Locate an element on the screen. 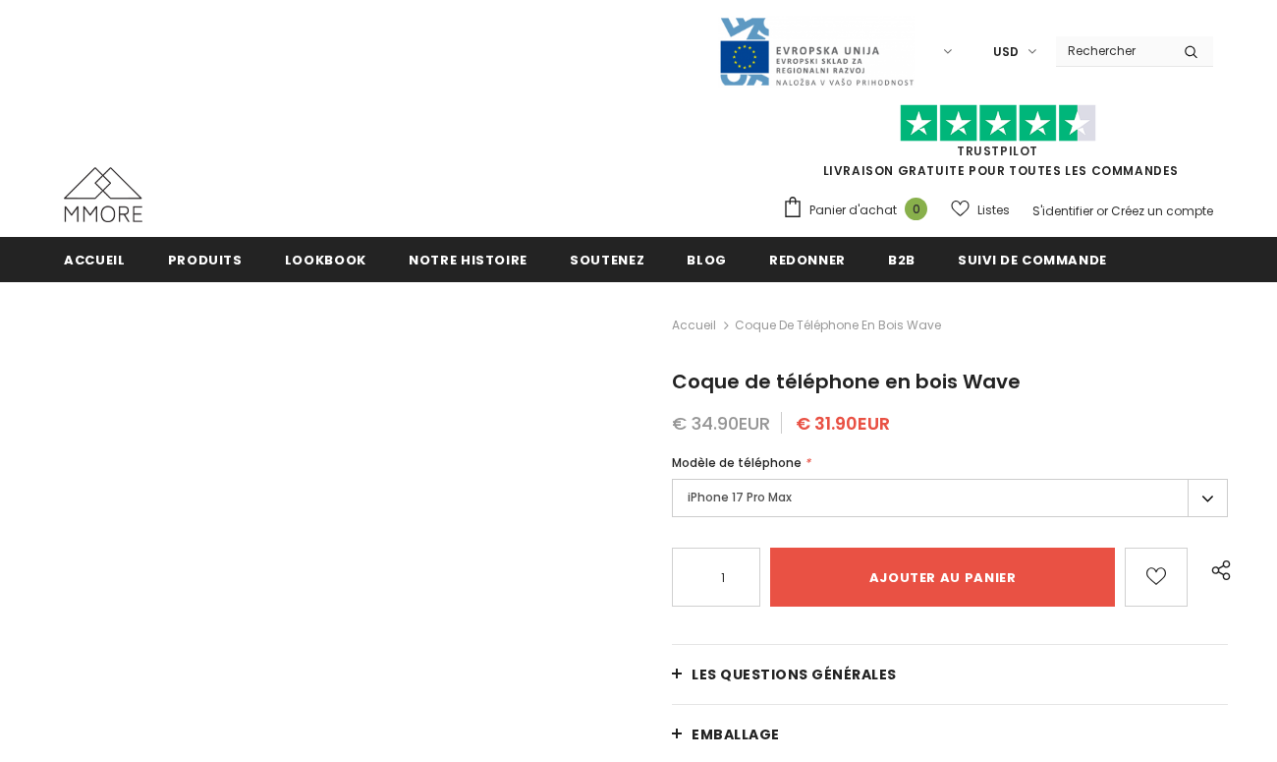 This screenshot has height=762, width=1277. span: Redonner is located at coordinates (808, 259).